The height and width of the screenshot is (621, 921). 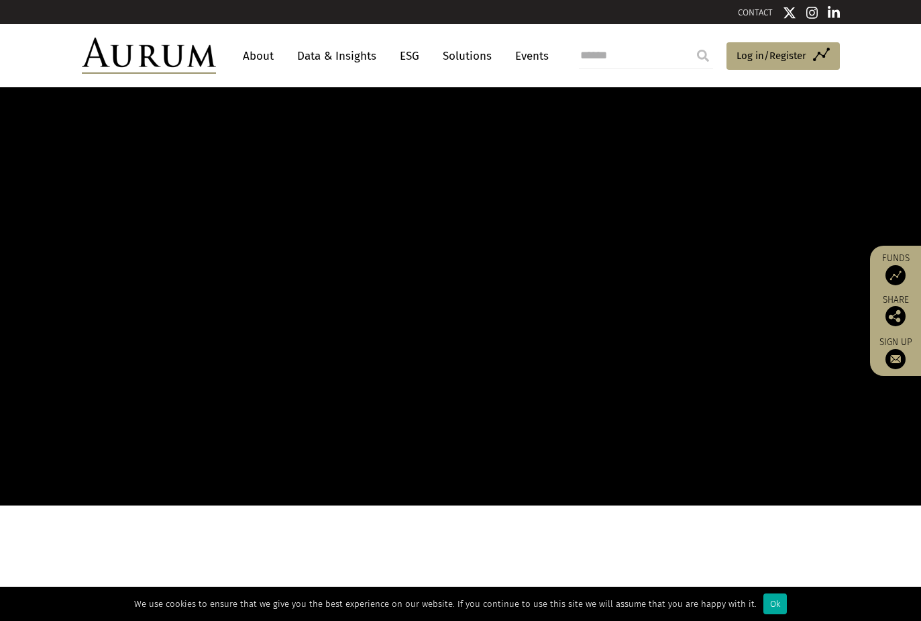 I want to click on a: Data & Insights, so click(x=337, y=56).